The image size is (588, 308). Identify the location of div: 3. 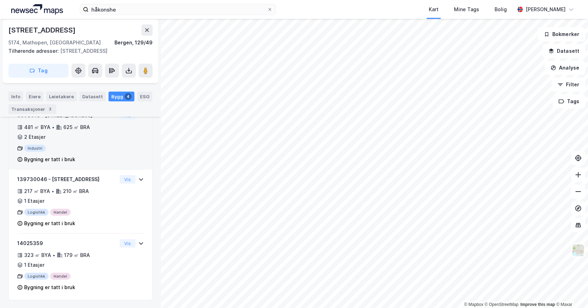
(50, 109).